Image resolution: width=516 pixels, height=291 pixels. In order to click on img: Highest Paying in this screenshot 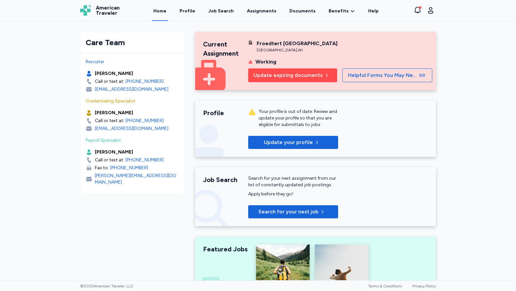, I will do `click(283, 262)`.